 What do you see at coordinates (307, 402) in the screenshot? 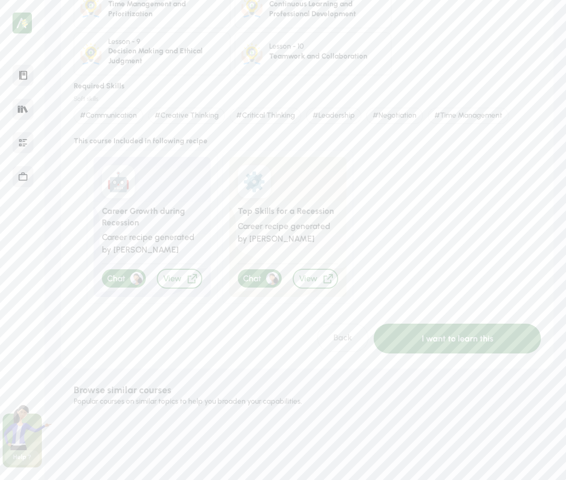
I see `div: Popular courses on similar topics to help you broaden your capabilities.` at bounding box center [307, 402].